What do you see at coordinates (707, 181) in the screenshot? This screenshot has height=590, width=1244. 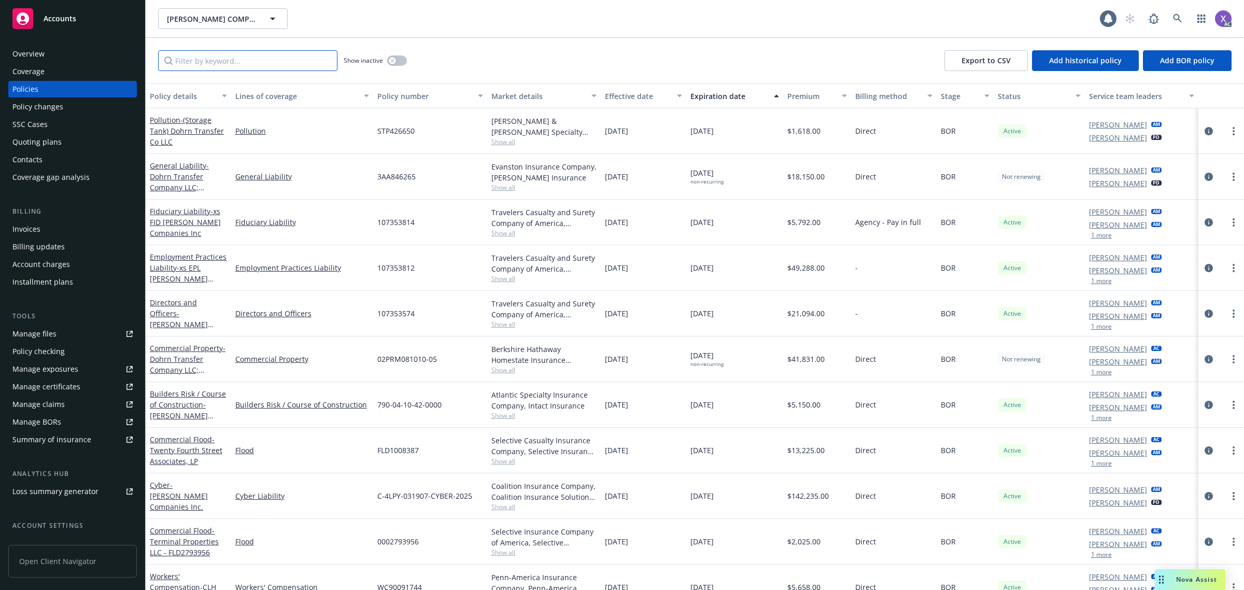 I see `div: non-recurring` at bounding box center [707, 181].